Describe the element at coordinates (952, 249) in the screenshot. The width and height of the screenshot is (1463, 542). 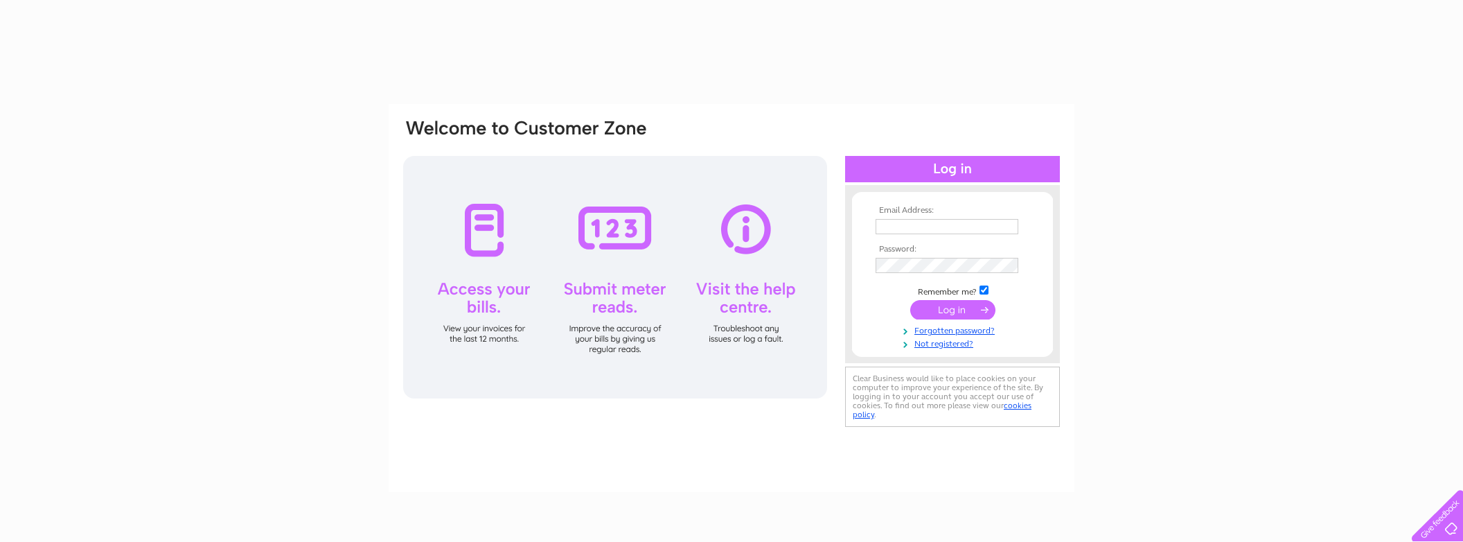
I see `th: Password:` at that location.